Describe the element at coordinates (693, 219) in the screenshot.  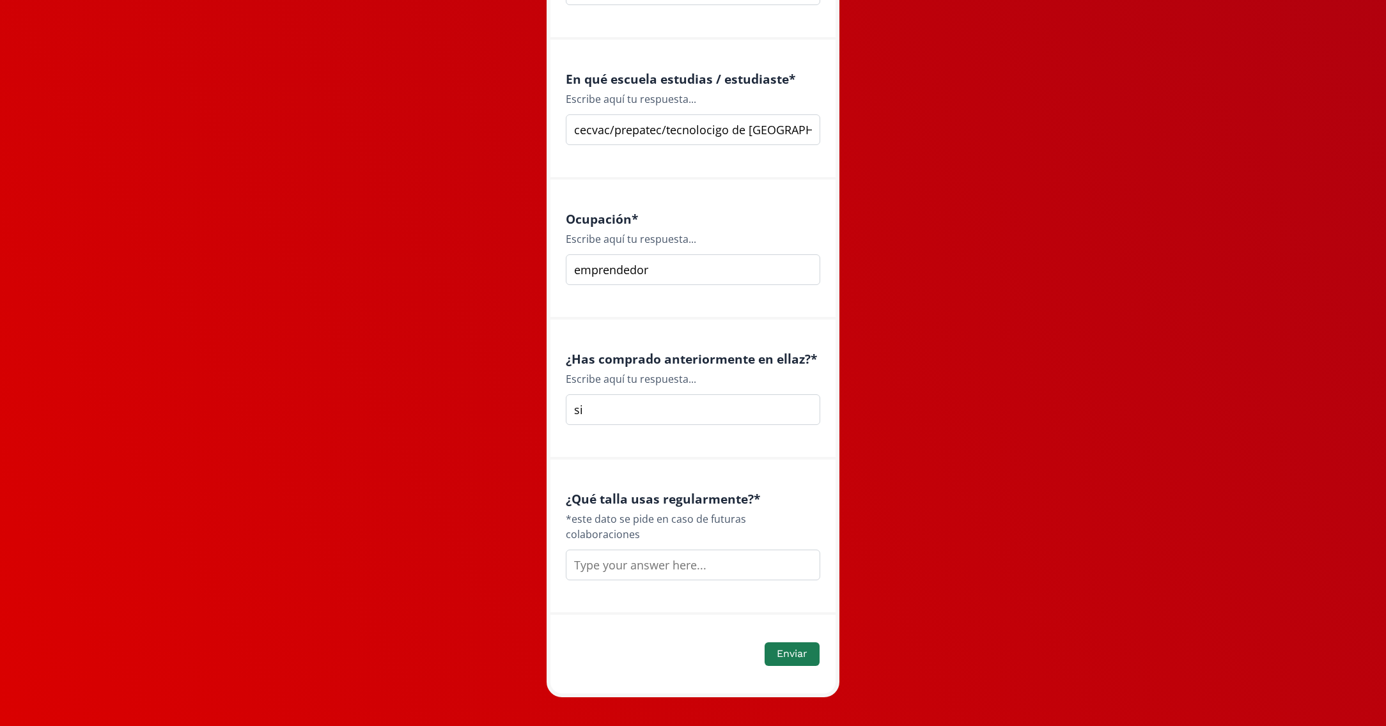
I see `h4: Ocupación *` at that location.